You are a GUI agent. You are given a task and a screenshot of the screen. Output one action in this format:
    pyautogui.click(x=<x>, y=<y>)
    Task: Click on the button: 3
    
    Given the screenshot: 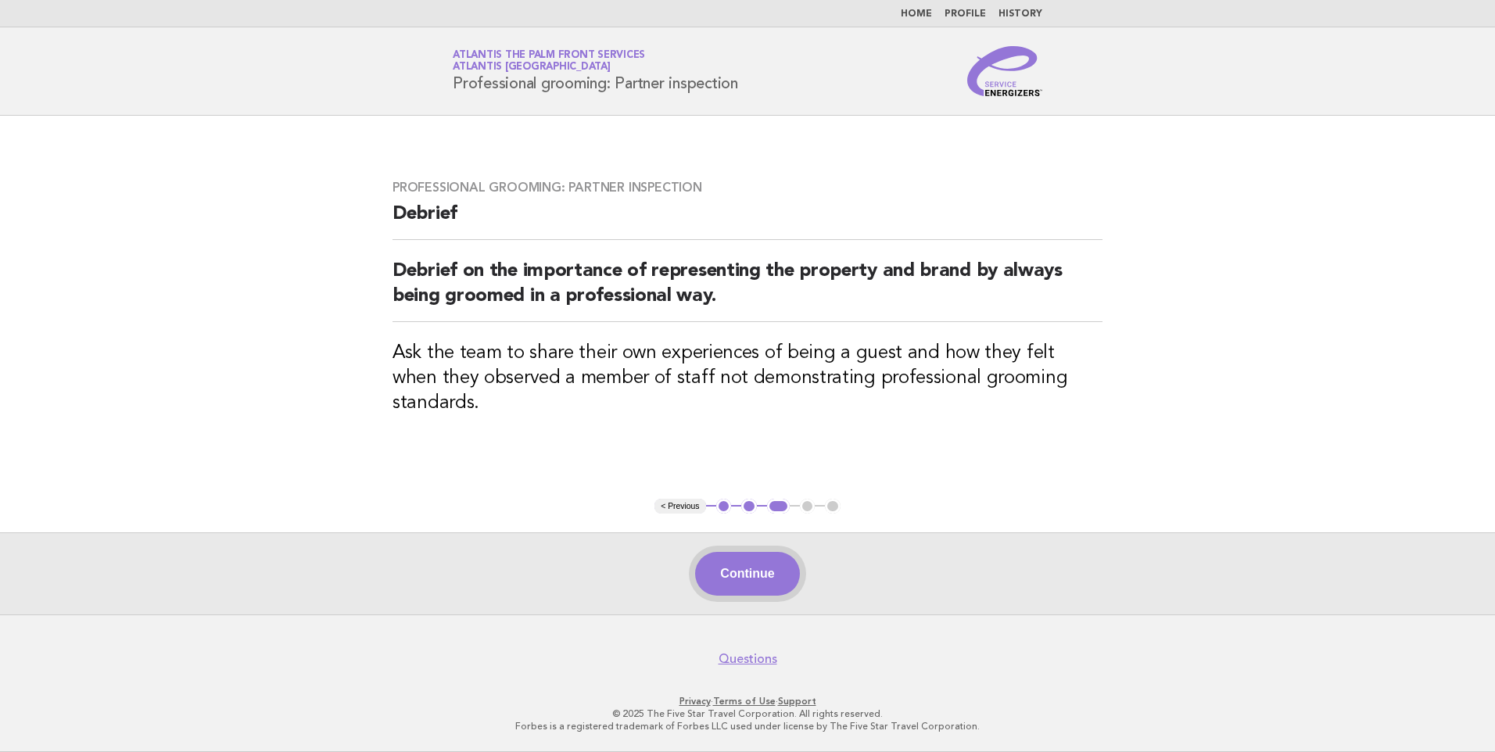 What is the action you would take?
    pyautogui.click(x=778, y=507)
    